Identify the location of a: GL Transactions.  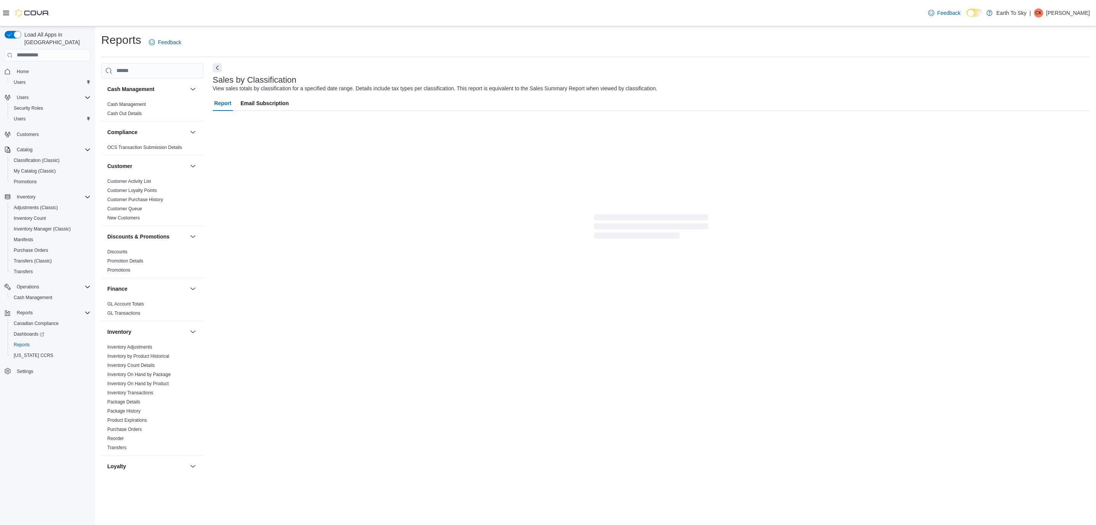
(124, 313).